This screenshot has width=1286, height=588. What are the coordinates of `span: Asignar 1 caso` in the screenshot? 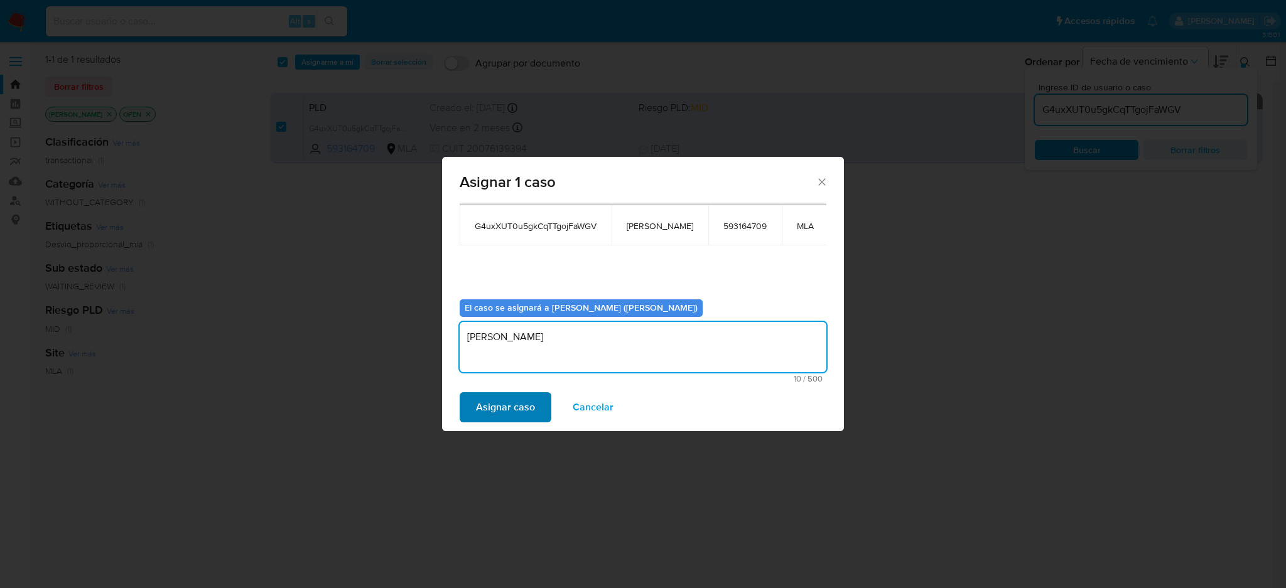 It's located at (637, 182).